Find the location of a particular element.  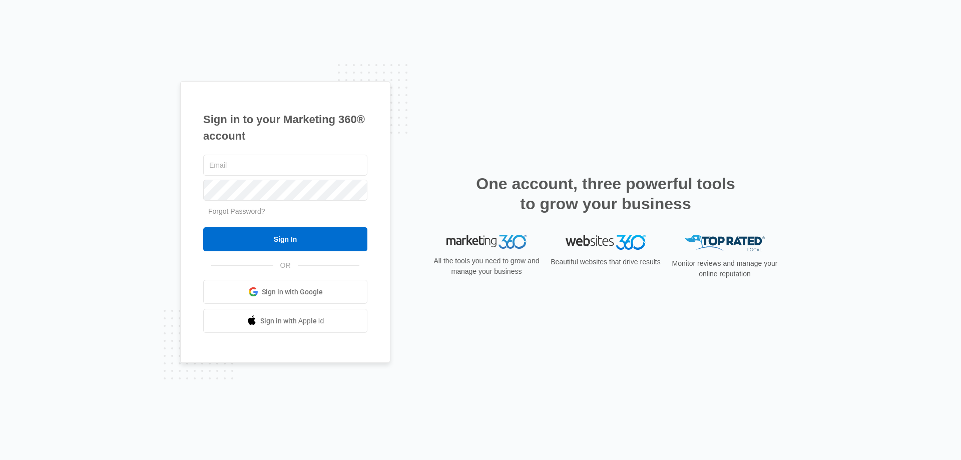

img: Top Rated Local is located at coordinates (725, 243).